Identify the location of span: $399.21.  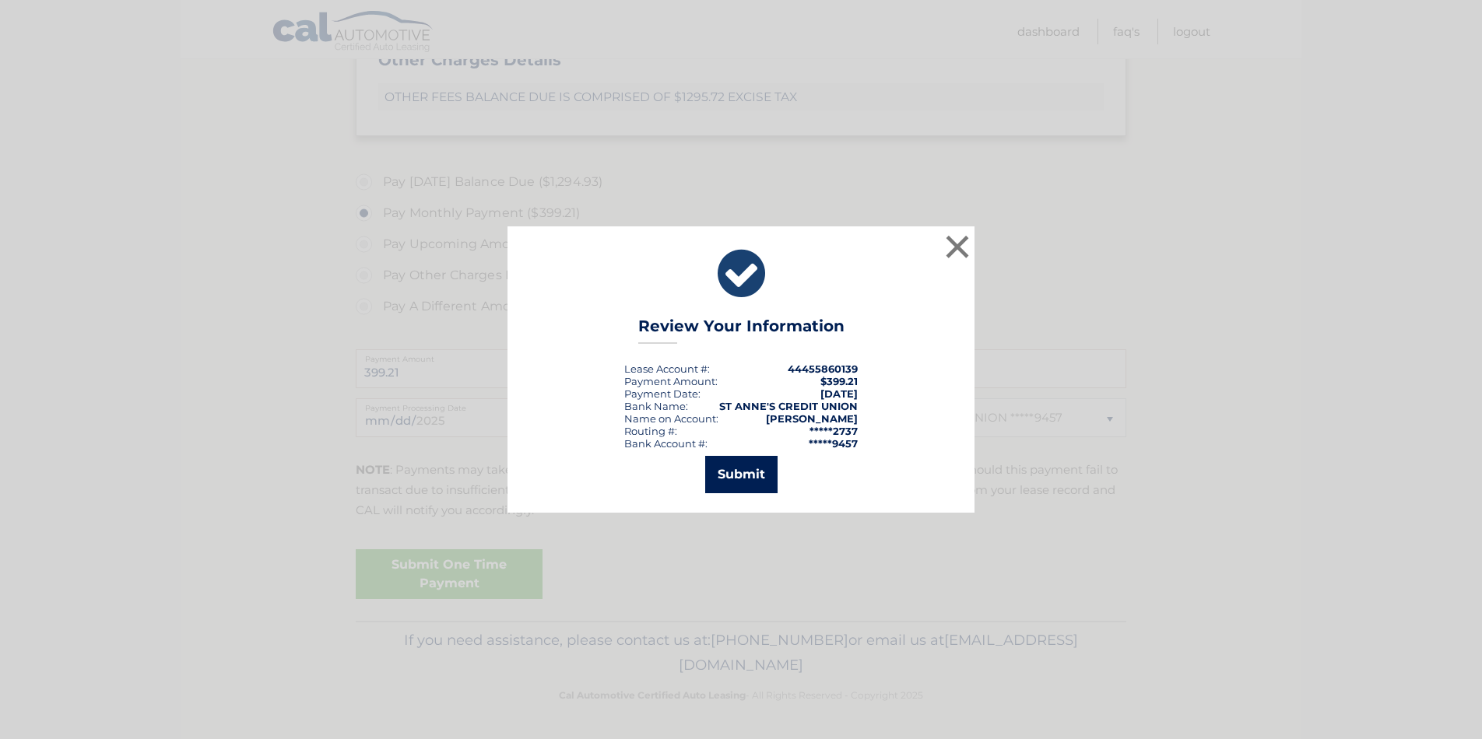
(839, 381).